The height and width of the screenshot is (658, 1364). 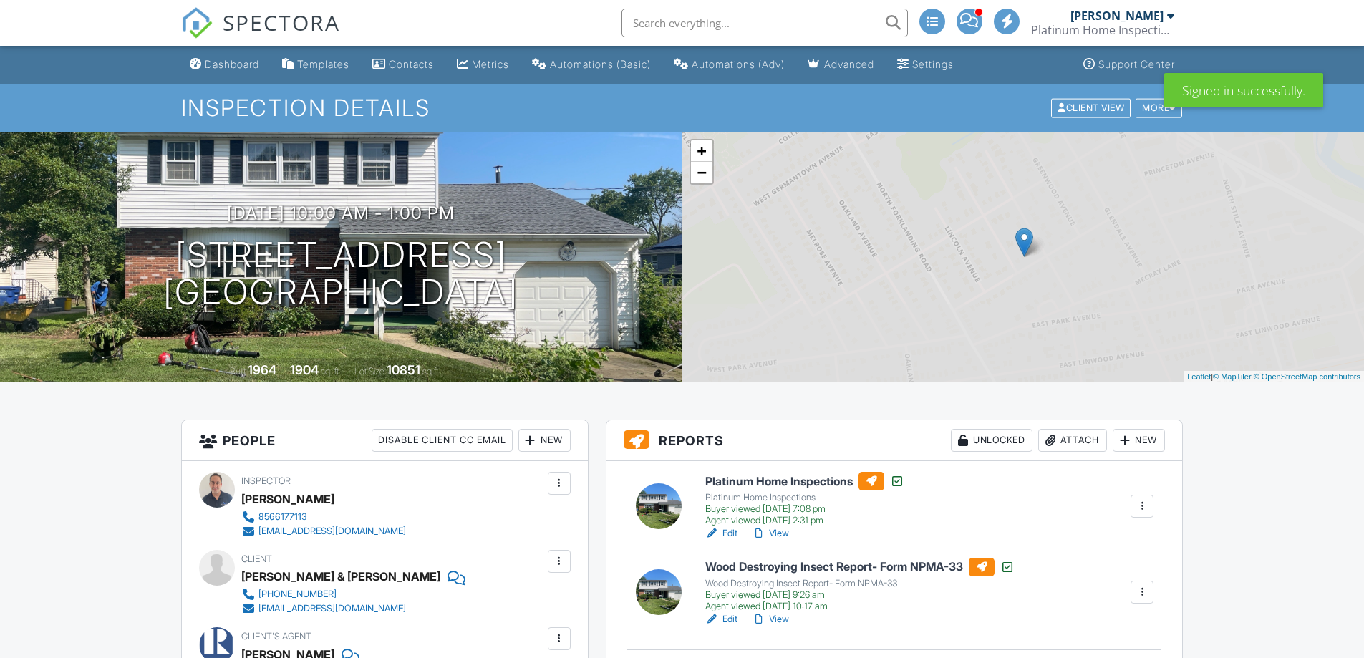 I want to click on h3: People, so click(x=384, y=440).